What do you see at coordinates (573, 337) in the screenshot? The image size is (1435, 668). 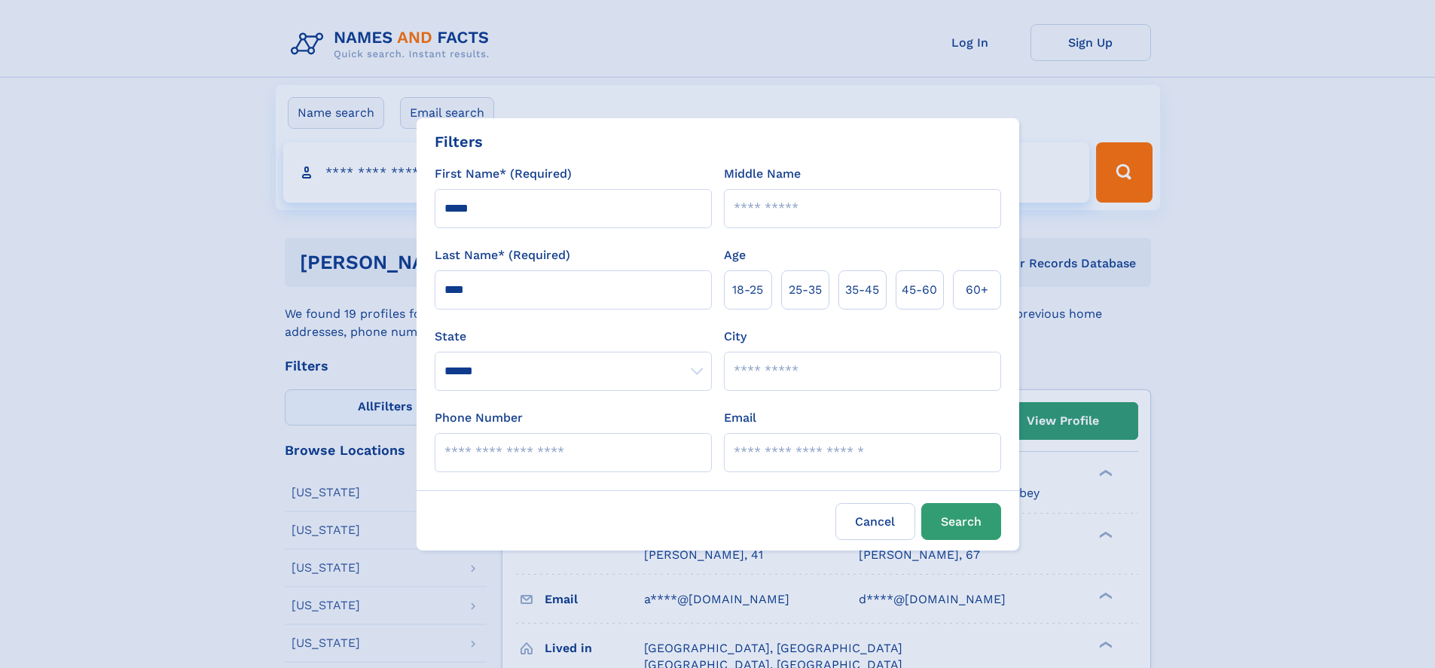 I see `label: State` at bounding box center [573, 337].